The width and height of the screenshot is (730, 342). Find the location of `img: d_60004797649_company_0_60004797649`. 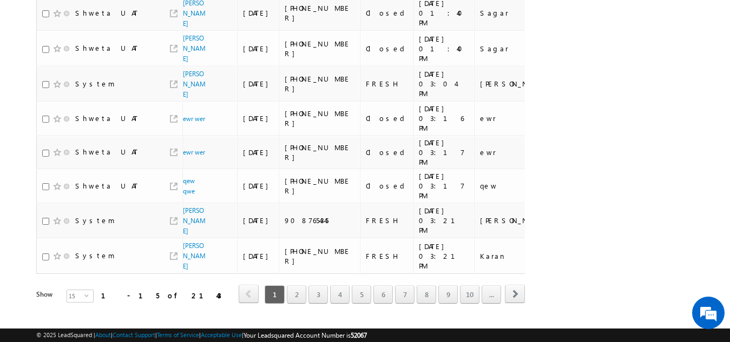

img: d_60004797649_company_0_60004797649 is located at coordinates (32, 64).